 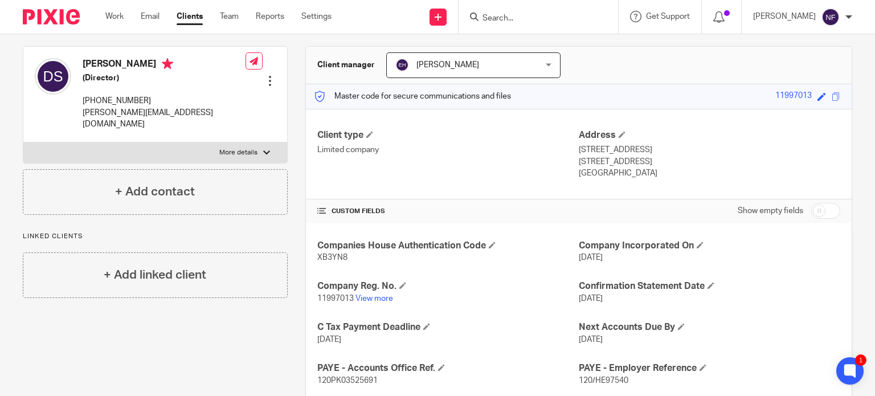 I want to click on img: Pixie, so click(x=51, y=17).